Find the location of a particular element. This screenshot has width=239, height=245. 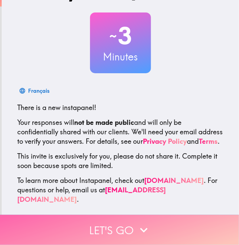

p: To learn more about Instapanel, check out . For questions or help, email us at . is located at coordinates (120, 190).